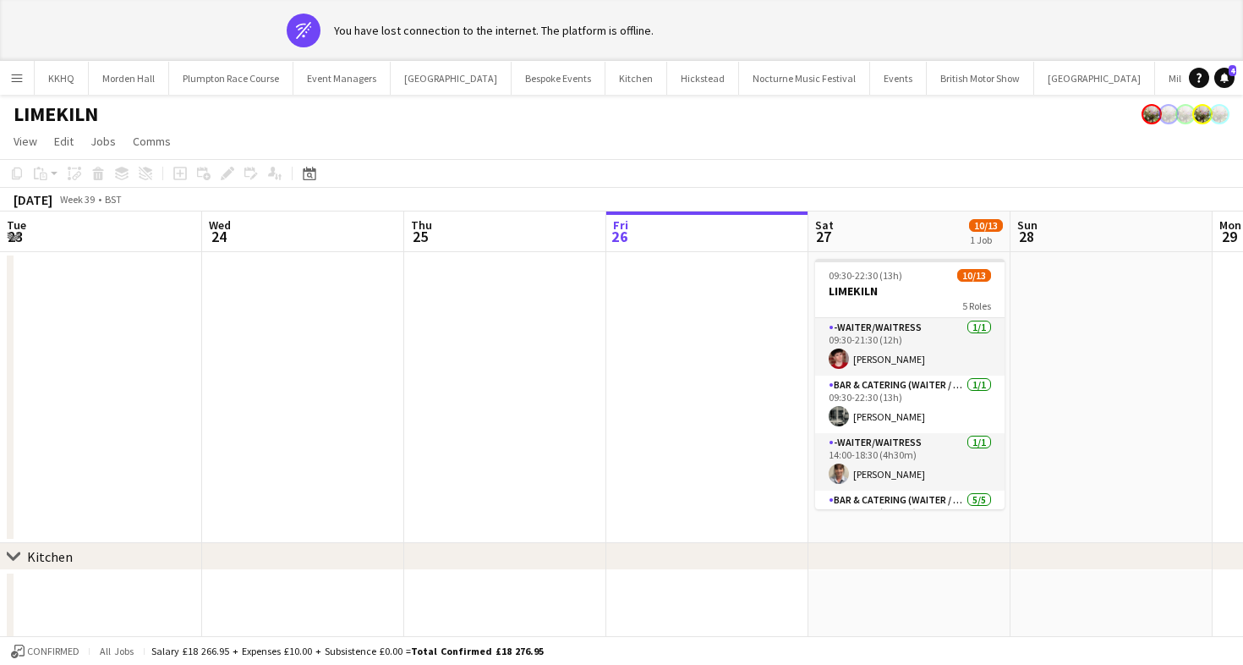  I want to click on span: Wed, so click(220, 225).